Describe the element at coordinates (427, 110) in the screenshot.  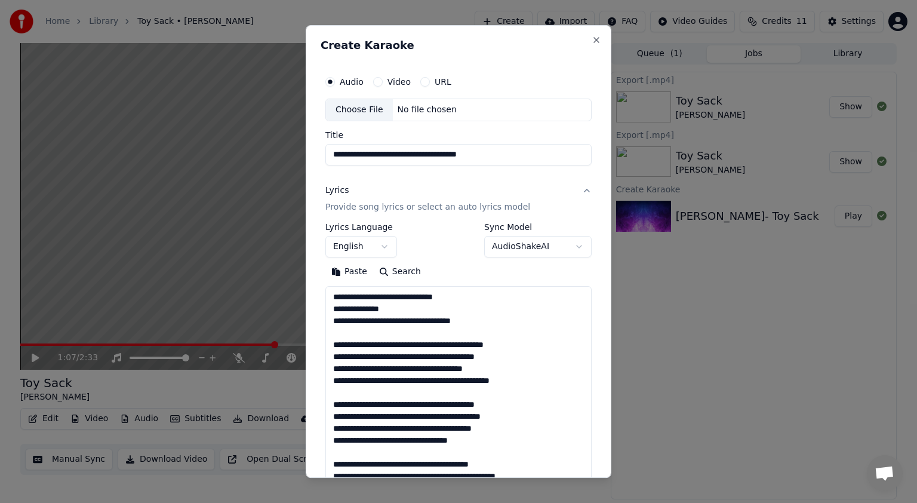
I see `div: No file chosen` at that location.